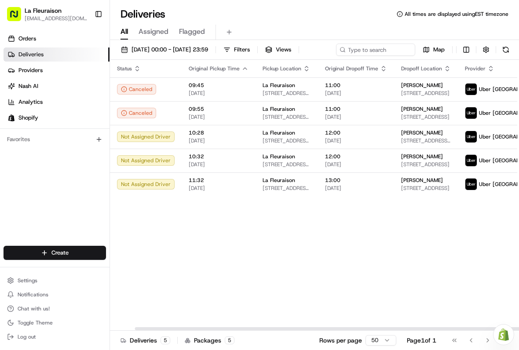 The width and height of the screenshot is (519, 350). I want to click on span: Nash AI, so click(28, 86).